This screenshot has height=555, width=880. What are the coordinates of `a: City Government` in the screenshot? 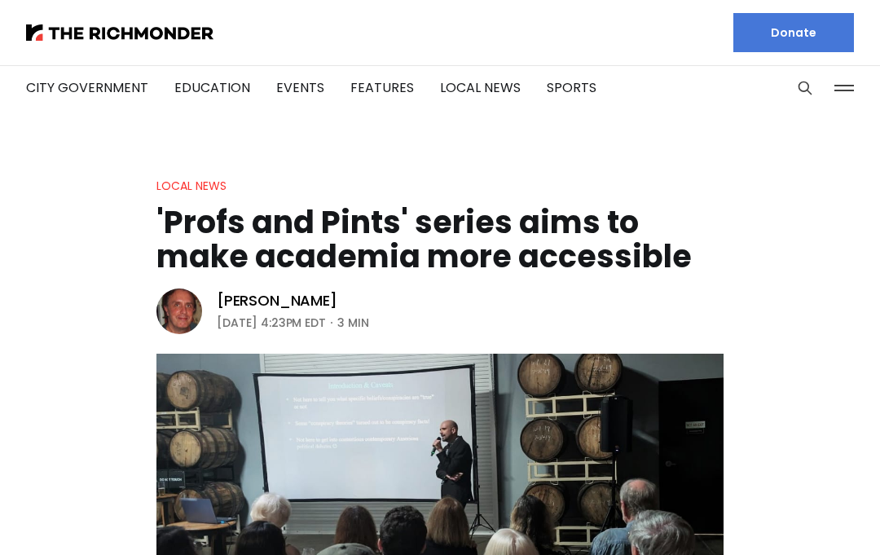 It's located at (87, 87).